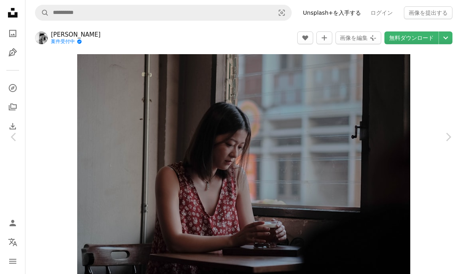  I want to click on a: 案件受付中, so click(76, 42).